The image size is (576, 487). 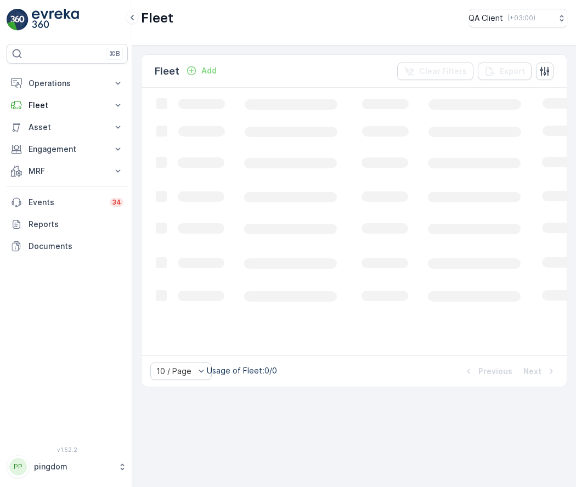 What do you see at coordinates (55, 20) in the screenshot?
I see `img: logo_light-DOdMpM7g.png` at bounding box center [55, 20].